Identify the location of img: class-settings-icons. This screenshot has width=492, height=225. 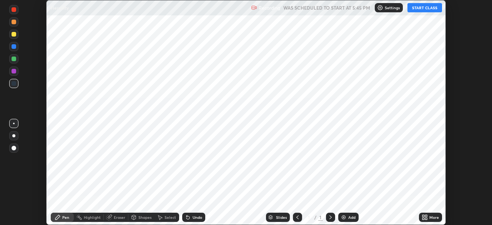
(380, 8).